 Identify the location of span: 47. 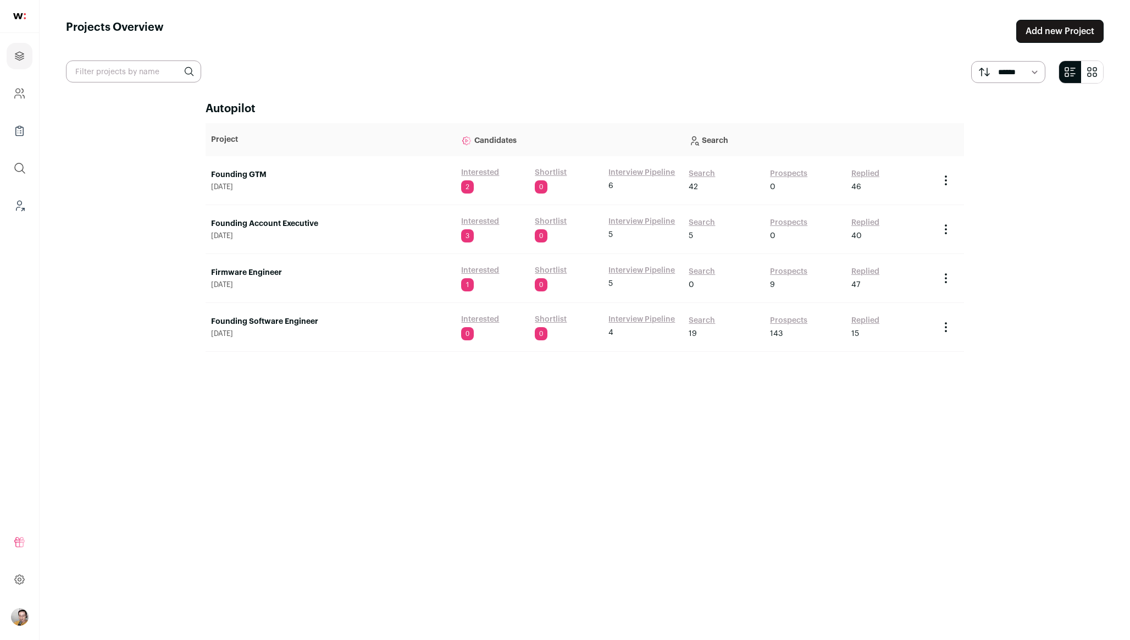
(856, 285).